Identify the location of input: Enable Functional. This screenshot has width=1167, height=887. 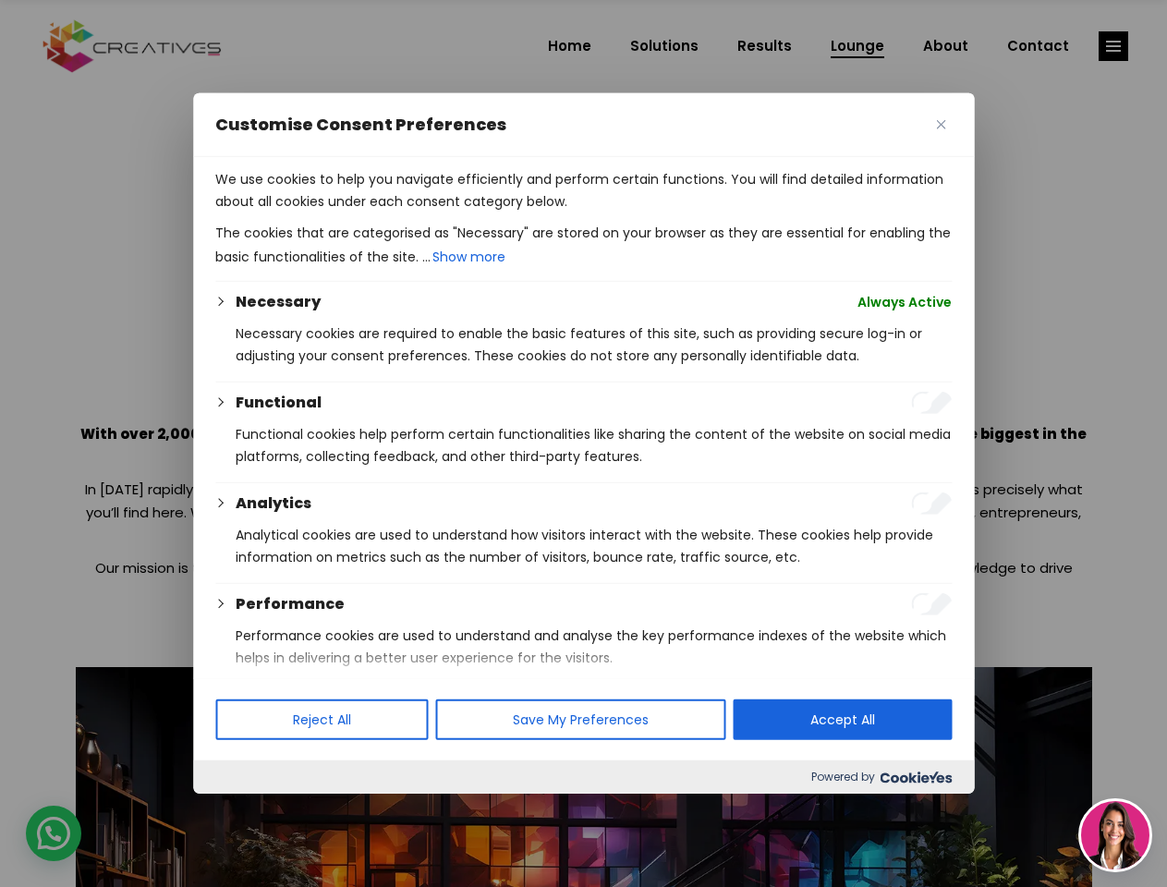
(931, 403).